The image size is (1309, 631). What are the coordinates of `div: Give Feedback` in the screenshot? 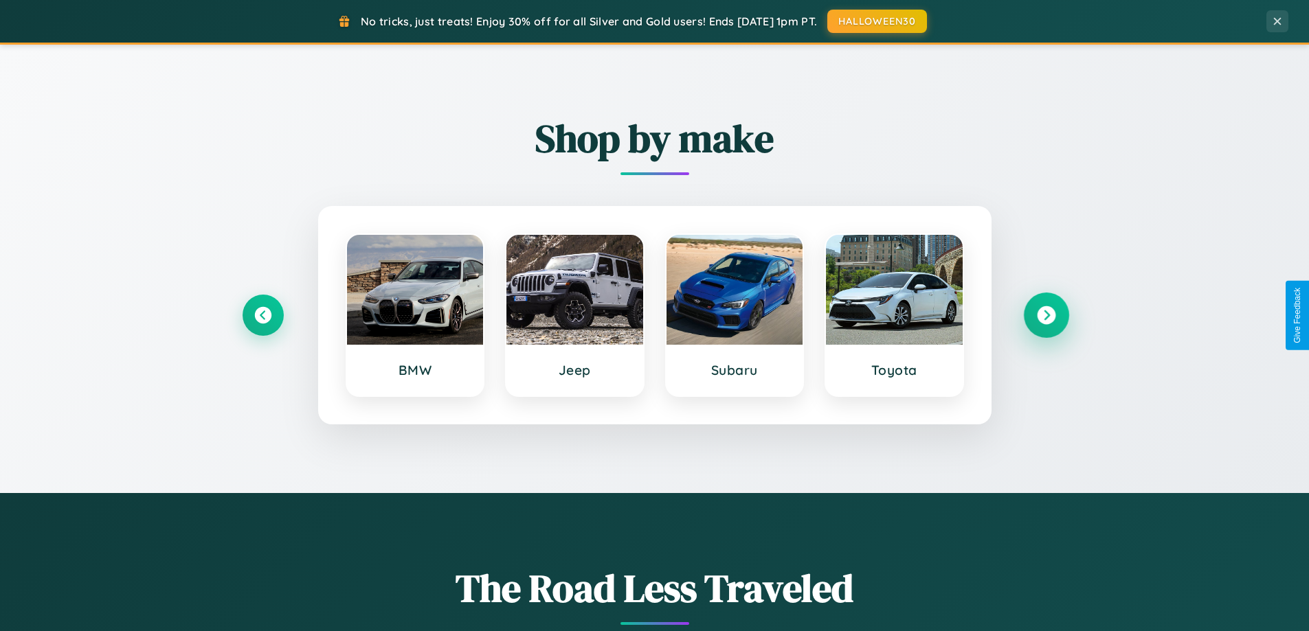 It's located at (1297, 315).